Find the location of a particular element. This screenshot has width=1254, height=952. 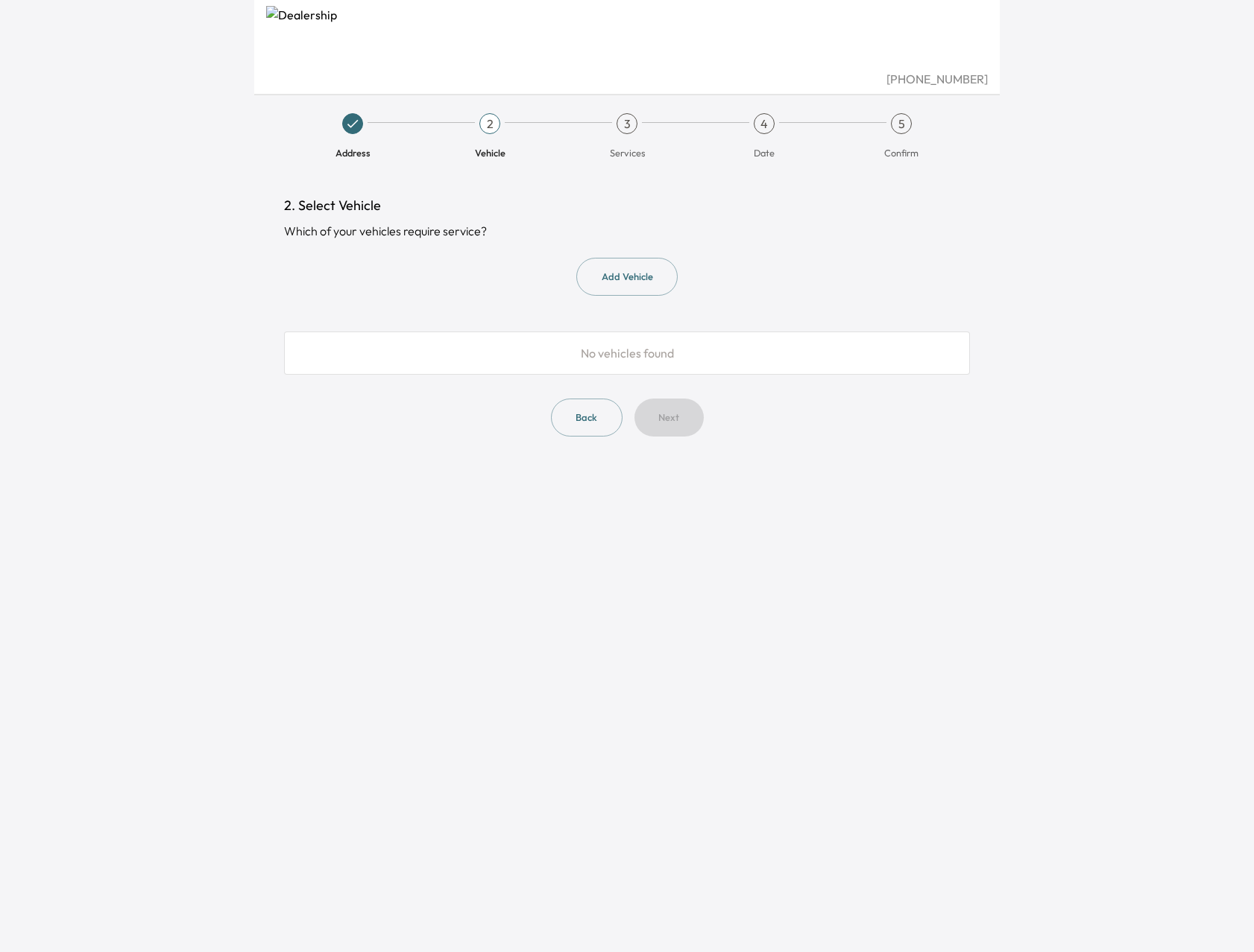

span: Vehicle is located at coordinates (490, 153).